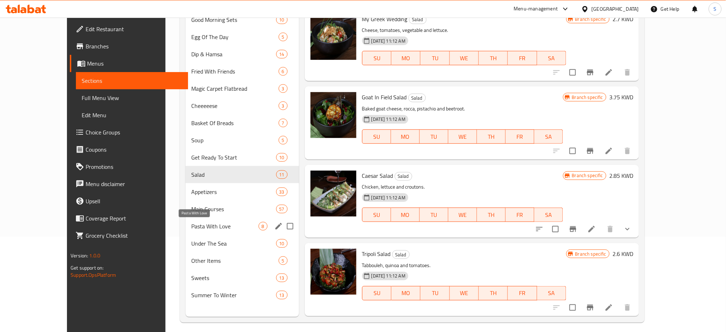  I want to click on p: Cheese, tomatoes, vegetable and lettuce., so click(464, 30).